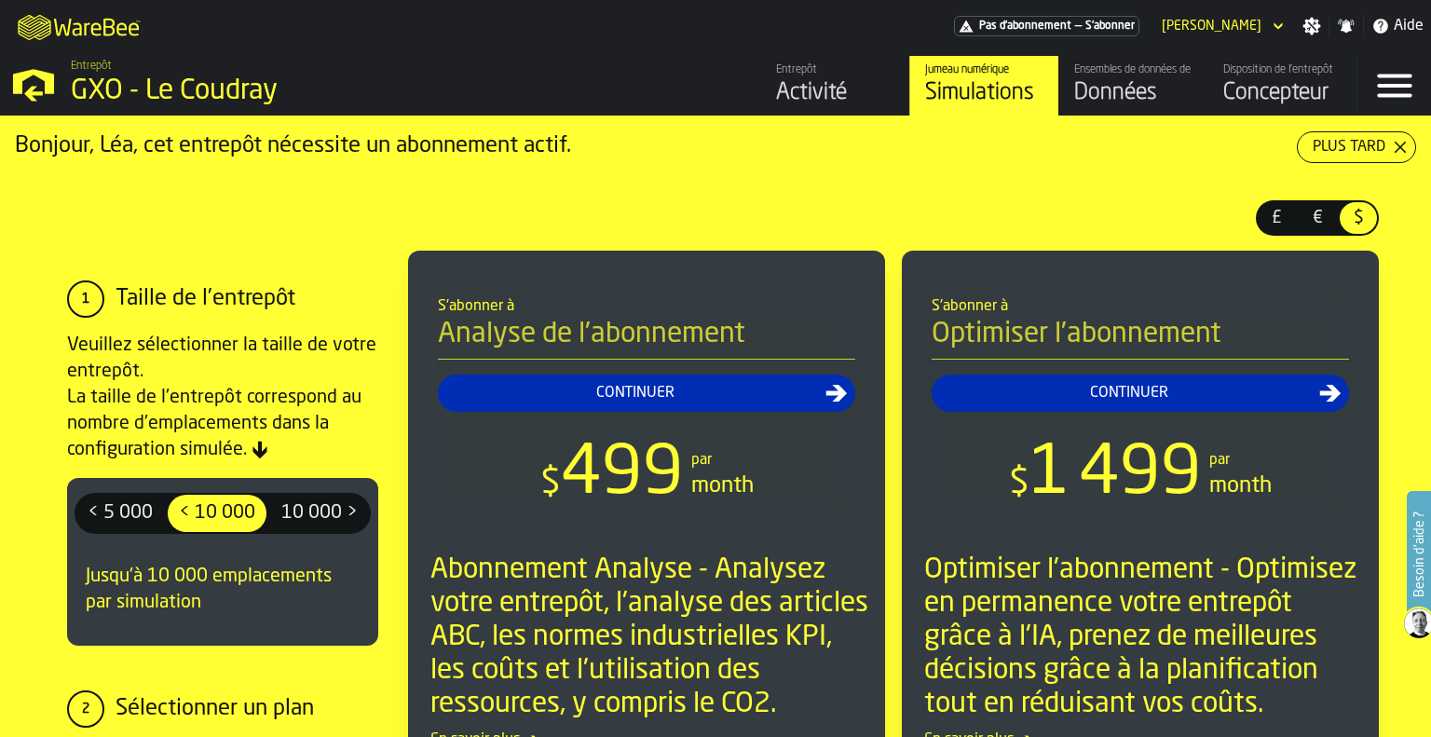 The image size is (1431, 737). I want to click on div: Concepteur, so click(1282, 93).